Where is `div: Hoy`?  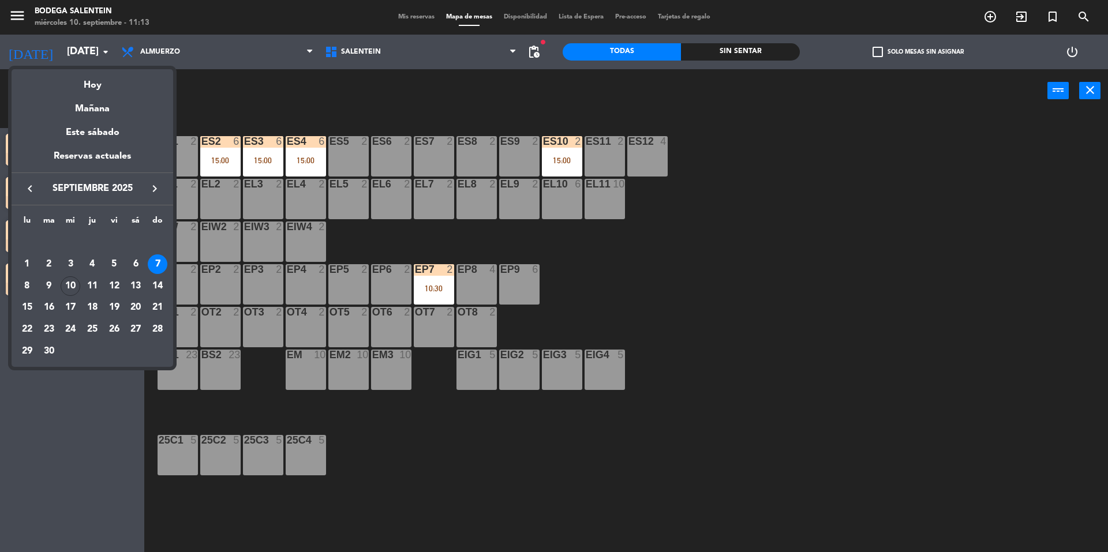 div: Hoy is located at coordinates (92, 81).